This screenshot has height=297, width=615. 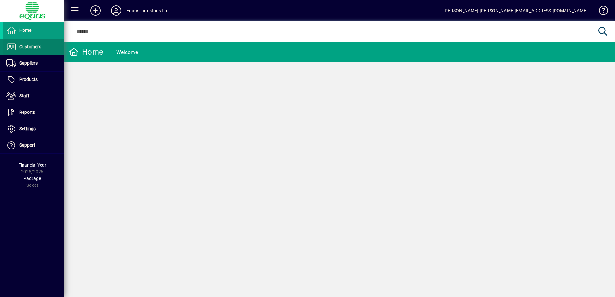 I want to click on div: Welcome, so click(x=127, y=52).